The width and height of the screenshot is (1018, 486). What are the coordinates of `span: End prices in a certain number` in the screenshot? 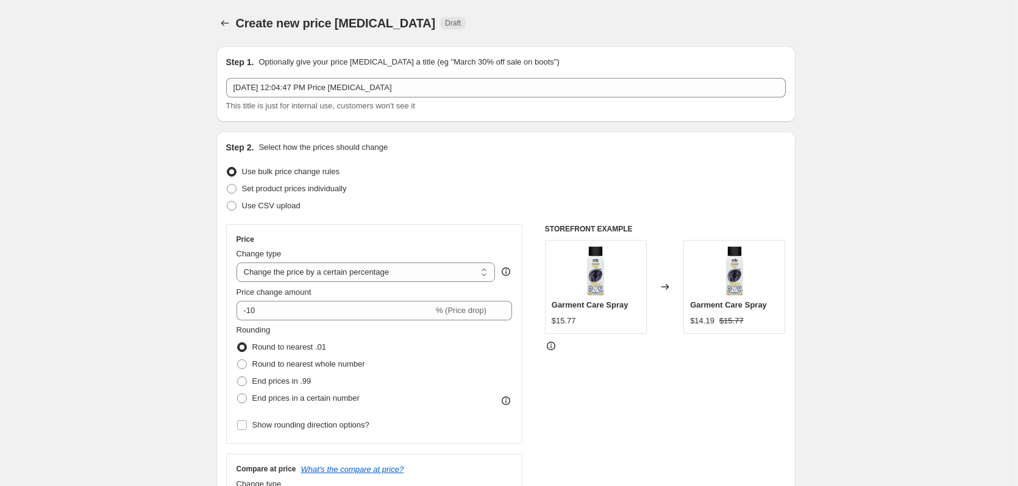 It's located at (306, 398).